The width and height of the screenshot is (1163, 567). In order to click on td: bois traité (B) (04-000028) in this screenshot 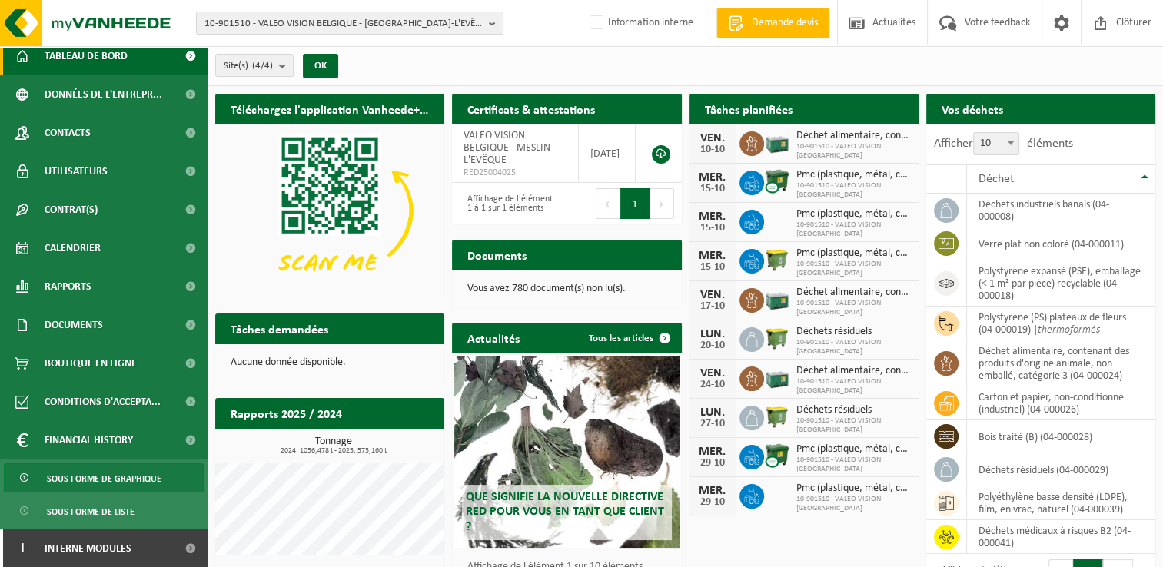, I will do `click(1060, 436)`.